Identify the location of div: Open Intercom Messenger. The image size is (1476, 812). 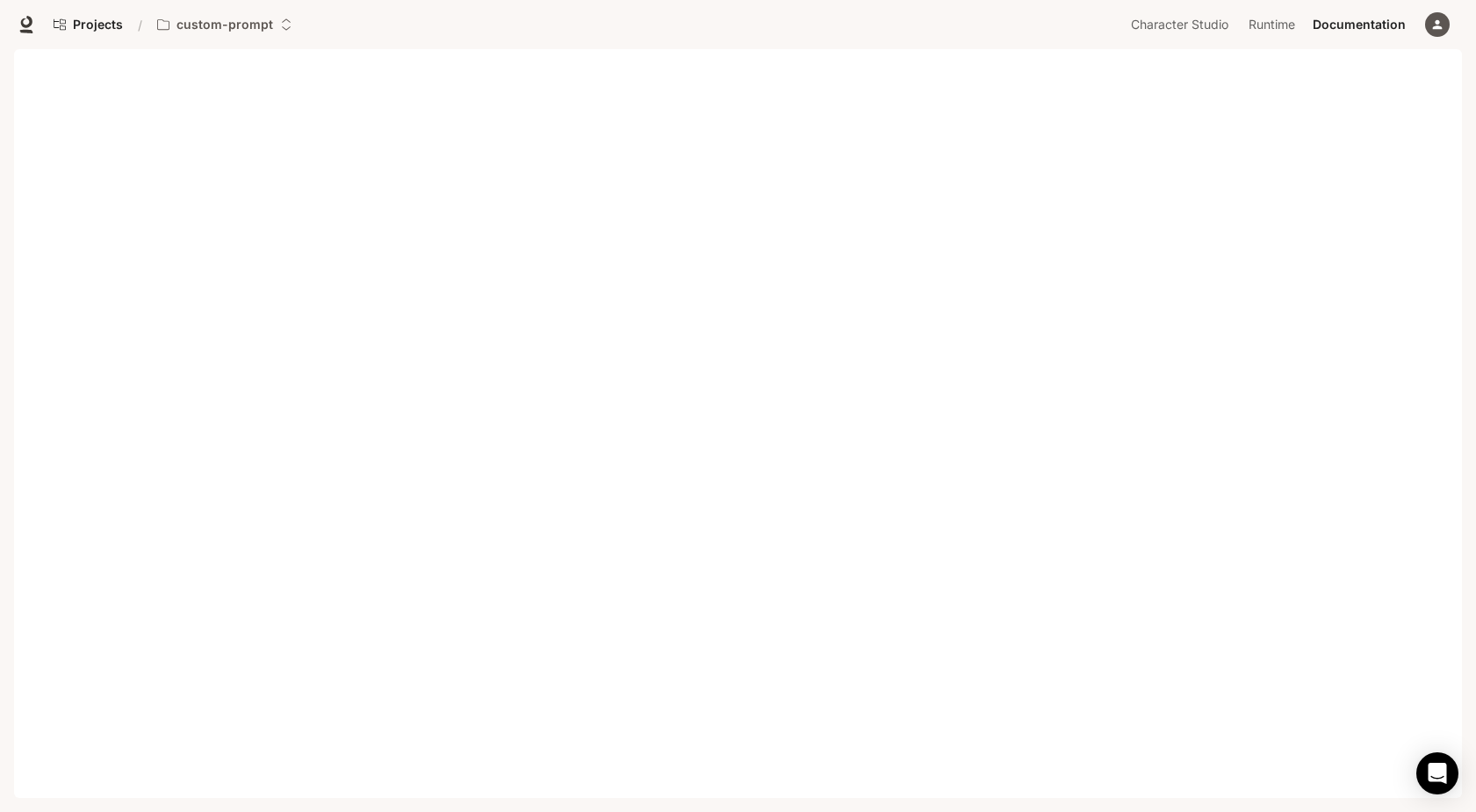
(1437, 773).